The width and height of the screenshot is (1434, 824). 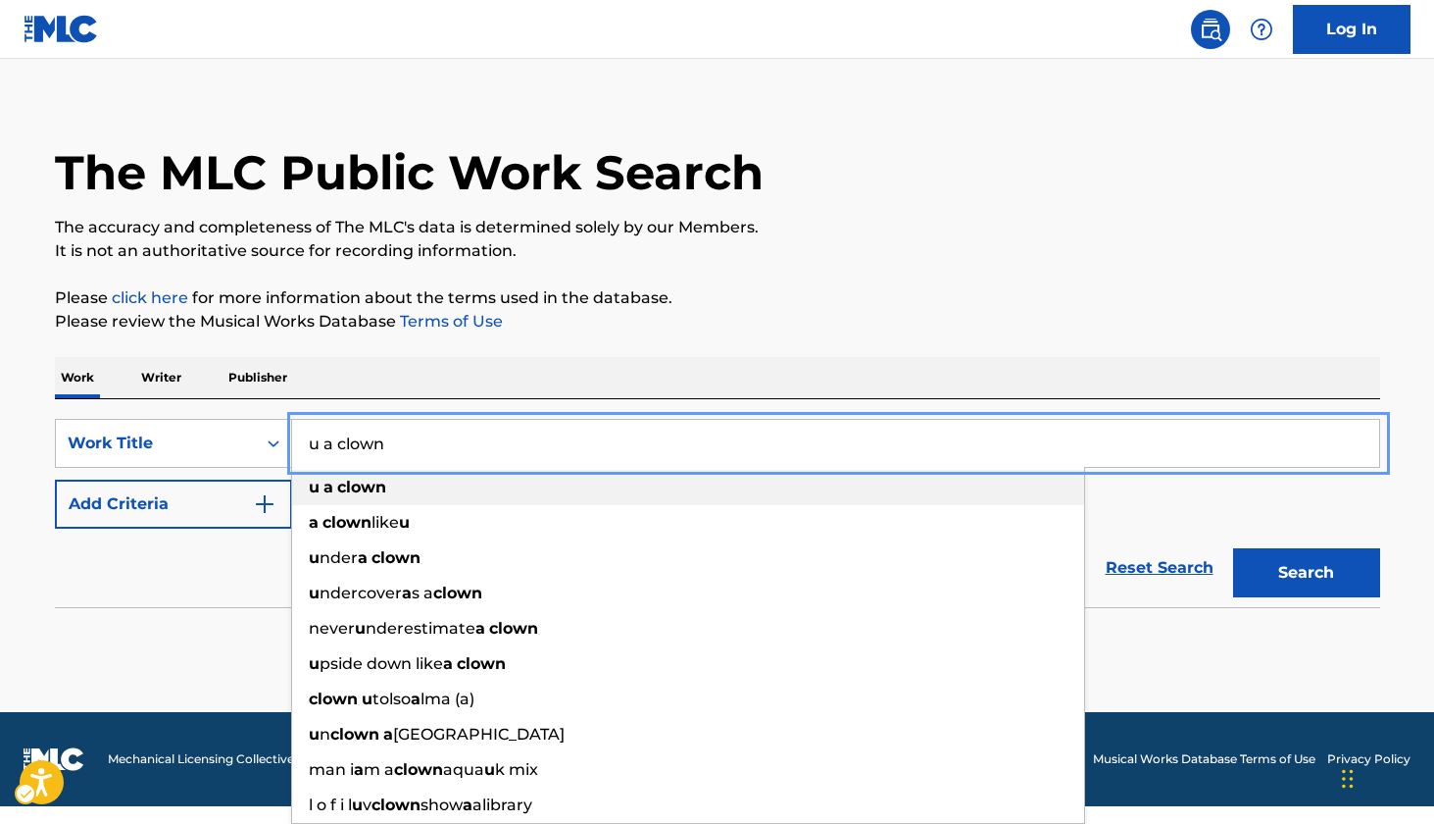 I want to click on li: clownutolsoalma (a), so click(x=688, y=699).